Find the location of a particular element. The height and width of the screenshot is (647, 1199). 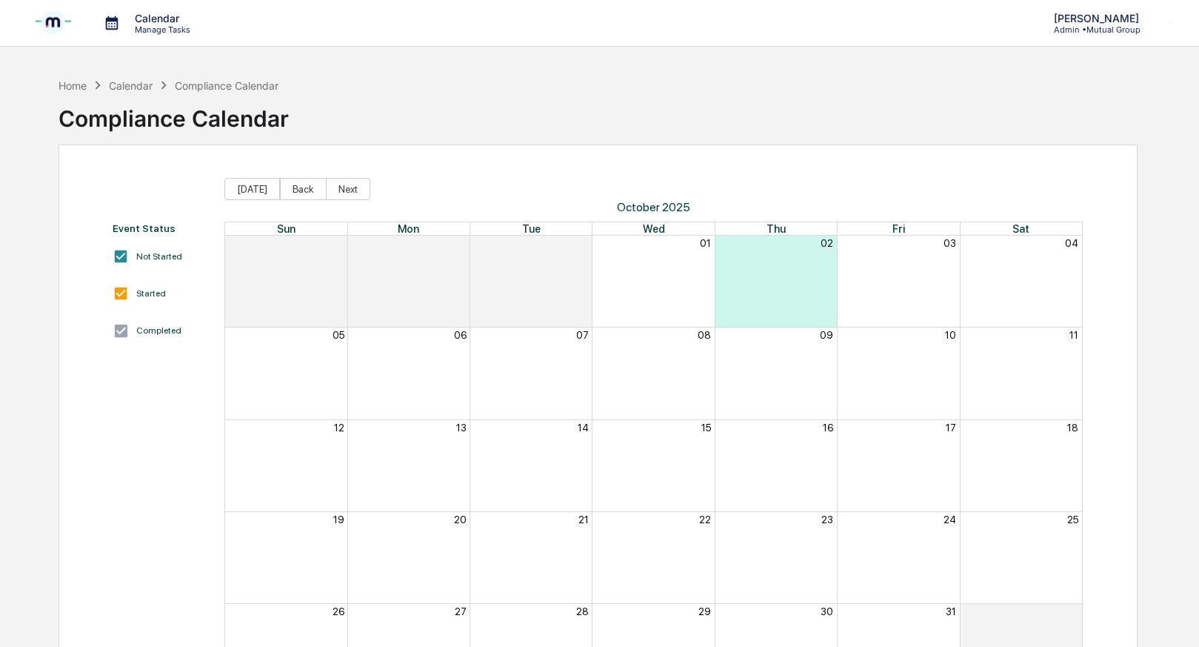

span: Thu is located at coordinates (776, 228).